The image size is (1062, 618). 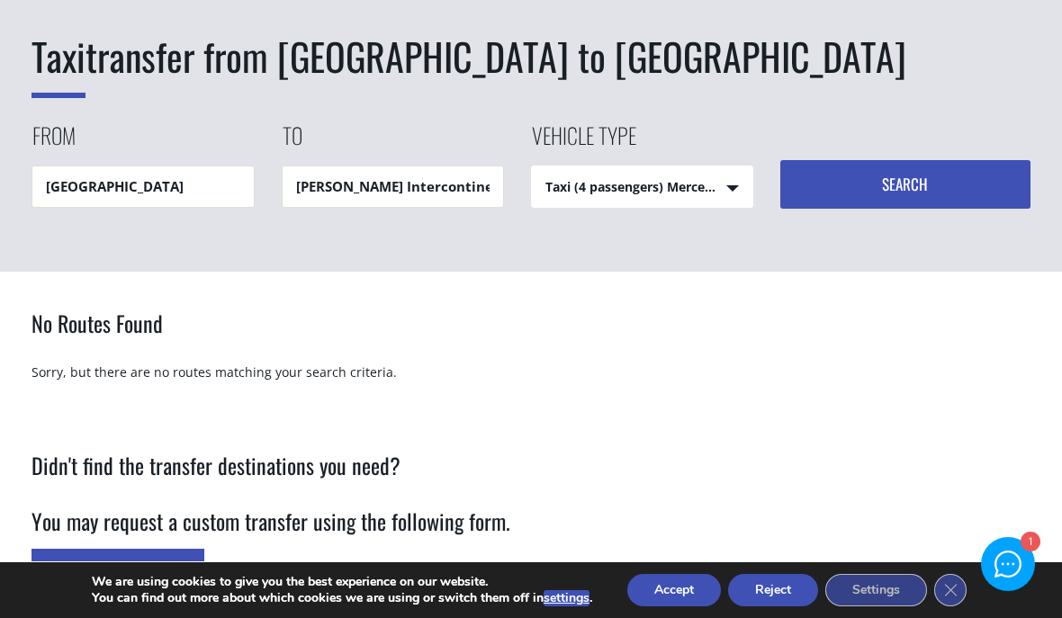 I want to click on button: Settings, so click(x=876, y=590).